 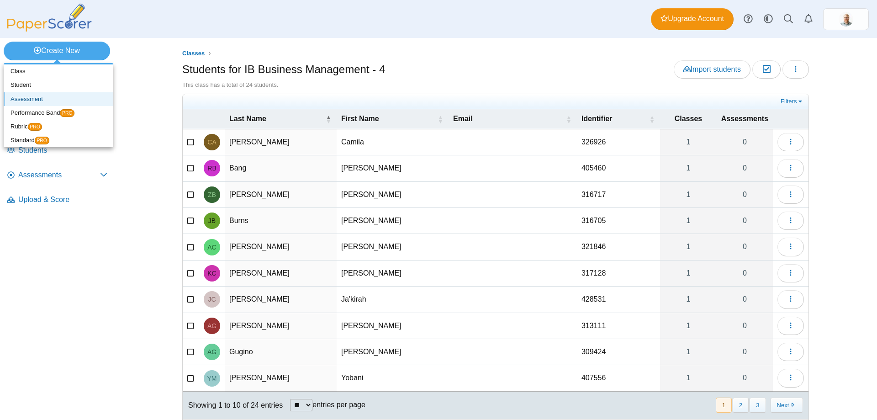 I want to click on span: Import students, so click(x=712, y=69).